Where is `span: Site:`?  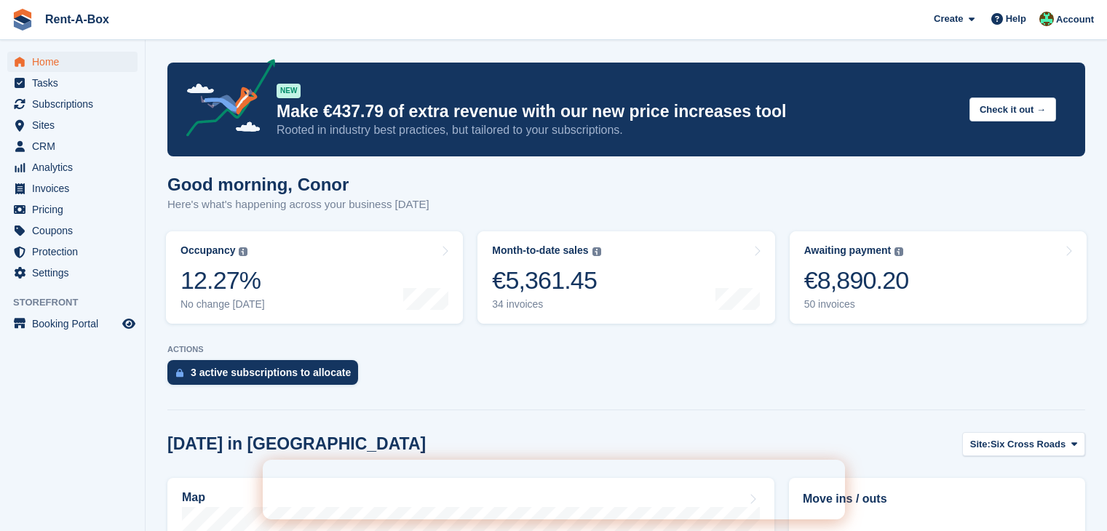
span: Site: is located at coordinates (980, 445).